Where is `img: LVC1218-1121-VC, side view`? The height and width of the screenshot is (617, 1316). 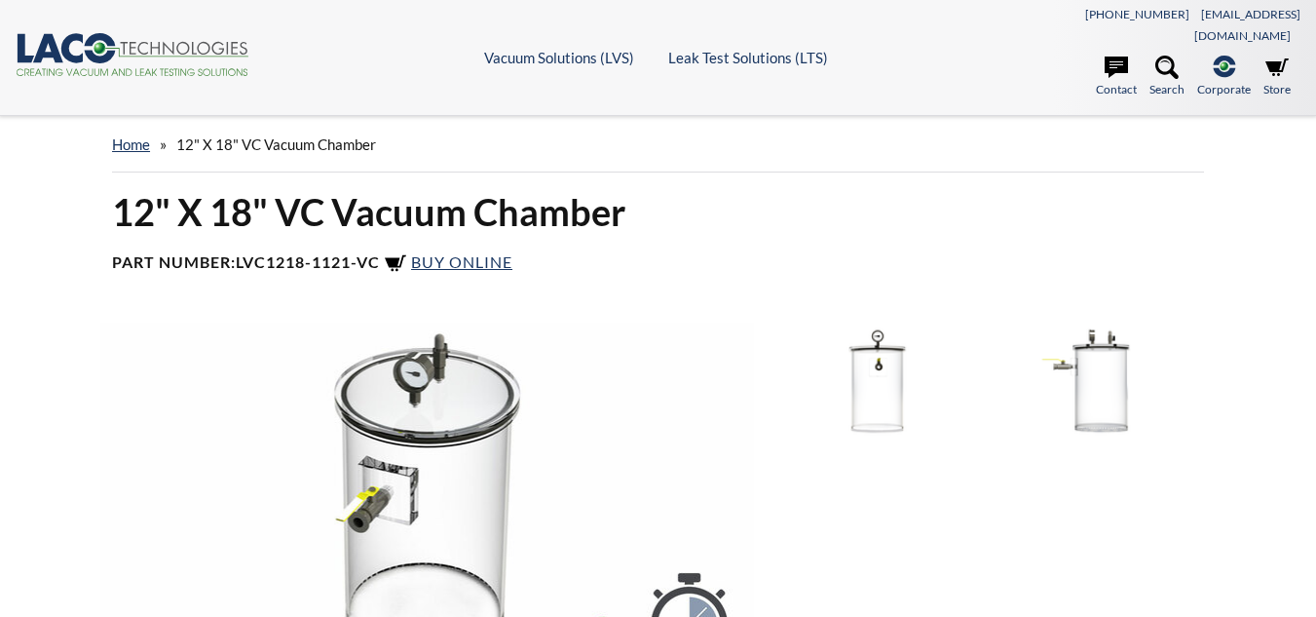 img: LVC1218-1121-VC, side view is located at coordinates (1099, 382).